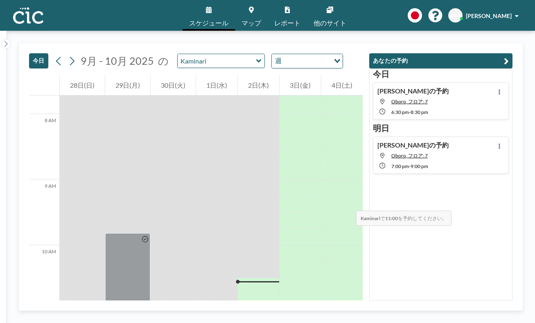  Describe the element at coordinates (441, 128) in the screenshot. I see `h3: 明日` at that location.